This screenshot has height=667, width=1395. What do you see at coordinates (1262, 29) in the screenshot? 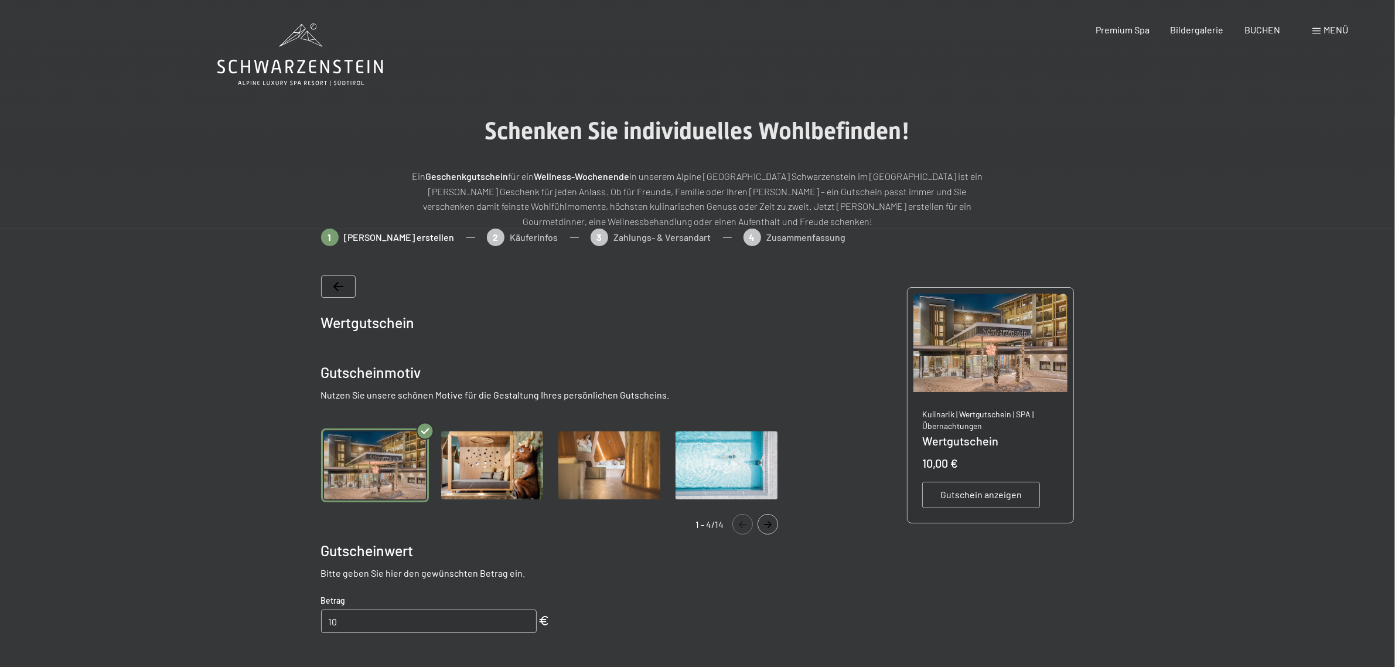
I see `a: BUCHEN` at bounding box center [1262, 29].